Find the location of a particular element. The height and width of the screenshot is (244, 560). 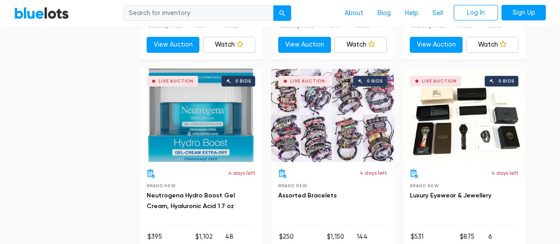

a: About is located at coordinates (354, 13).